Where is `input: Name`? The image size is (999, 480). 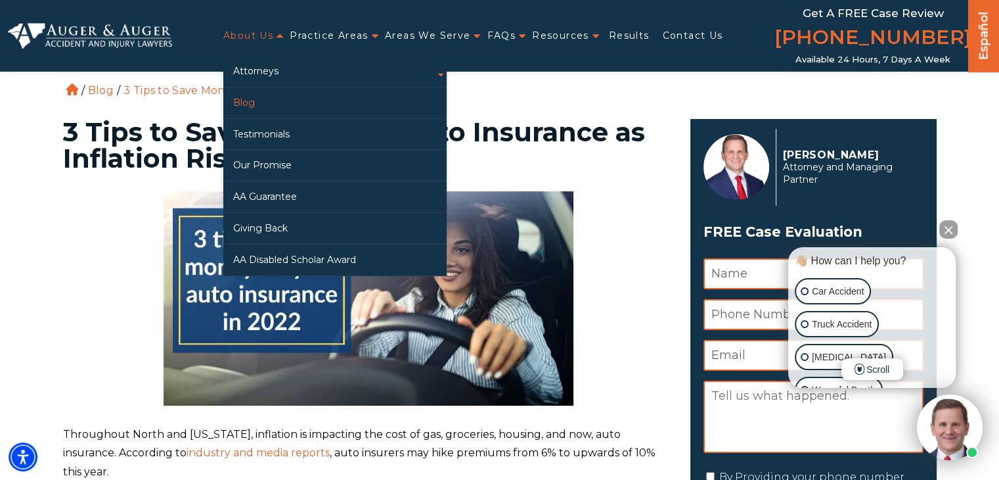 input: Name is located at coordinates (813, 273).